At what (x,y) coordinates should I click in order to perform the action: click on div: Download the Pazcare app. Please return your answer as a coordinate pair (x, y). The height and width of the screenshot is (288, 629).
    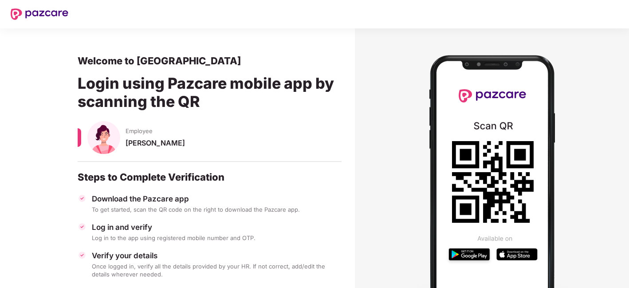
    Looking at the image, I should click on (217, 199).